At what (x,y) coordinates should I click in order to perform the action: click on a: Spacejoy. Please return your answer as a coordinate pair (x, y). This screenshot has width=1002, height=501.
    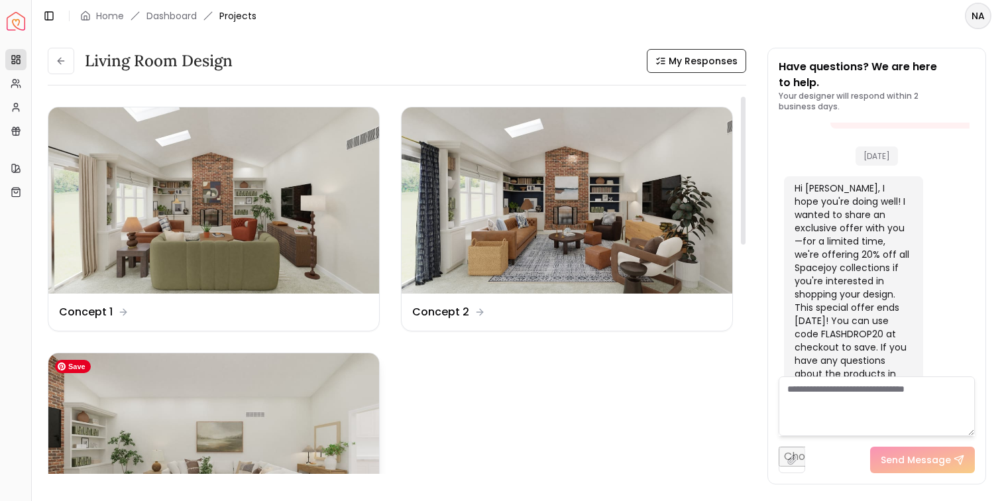
    Looking at the image, I should click on (16, 21).